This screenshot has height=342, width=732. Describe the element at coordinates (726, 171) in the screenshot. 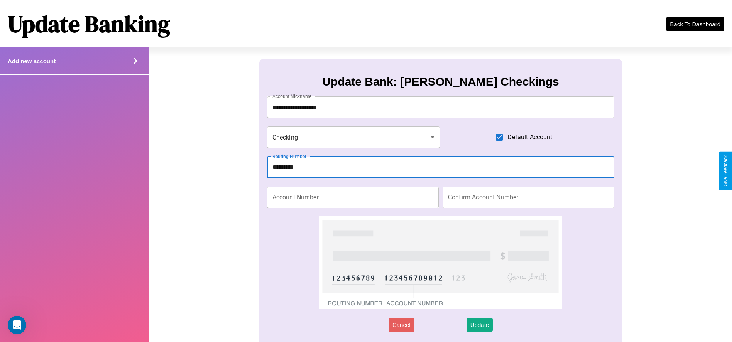

I see `div: Give Feedback` at that location.